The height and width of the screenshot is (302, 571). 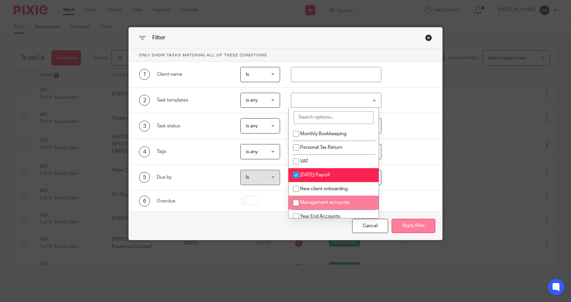 I want to click on span: Management accounts, so click(x=325, y=203).